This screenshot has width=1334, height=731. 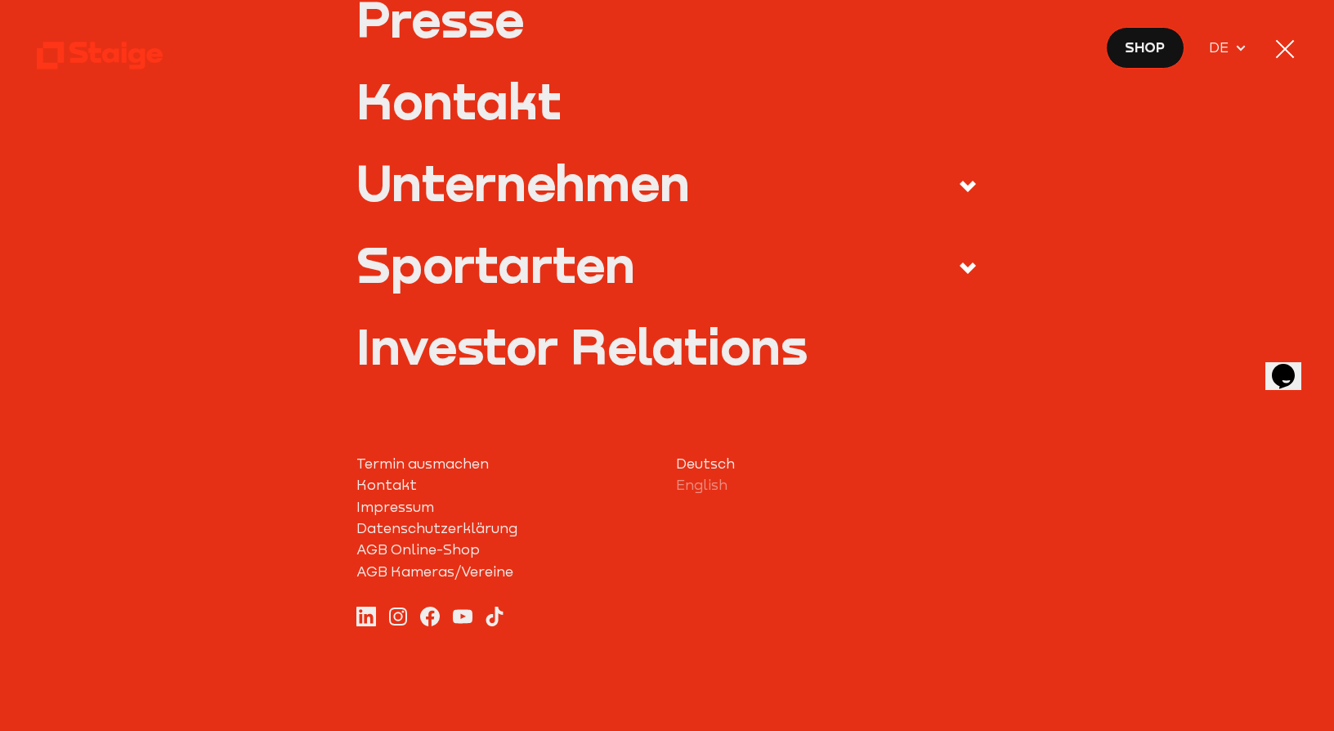 What do you see at coordinates (666, 346) in the screenshot?
I see `a: Investor Relations` at bounding box center [666, 346].